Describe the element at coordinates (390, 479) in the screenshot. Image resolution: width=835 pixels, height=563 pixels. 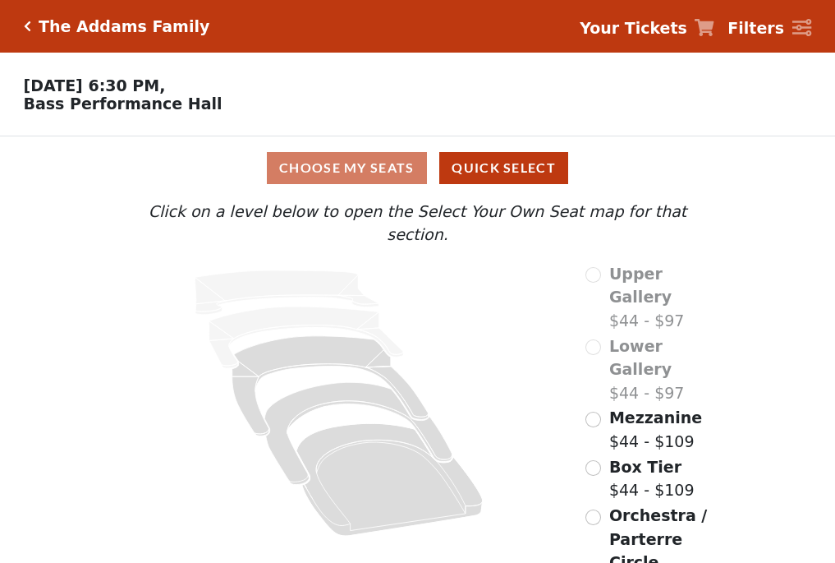
I see `path: Orchestra / Parterre Circle - Seats Available: 157` at that location.